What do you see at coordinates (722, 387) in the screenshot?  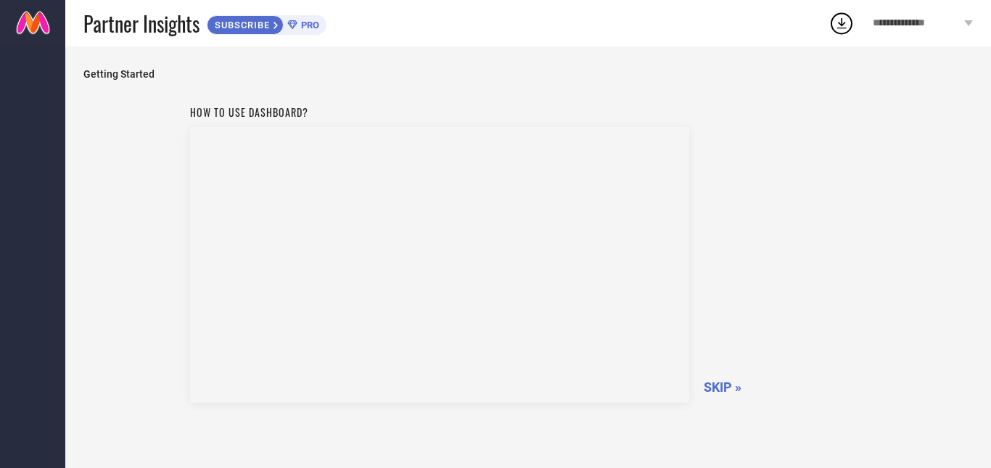 I see `span: SKIP »` at bounding box center [722, 387].